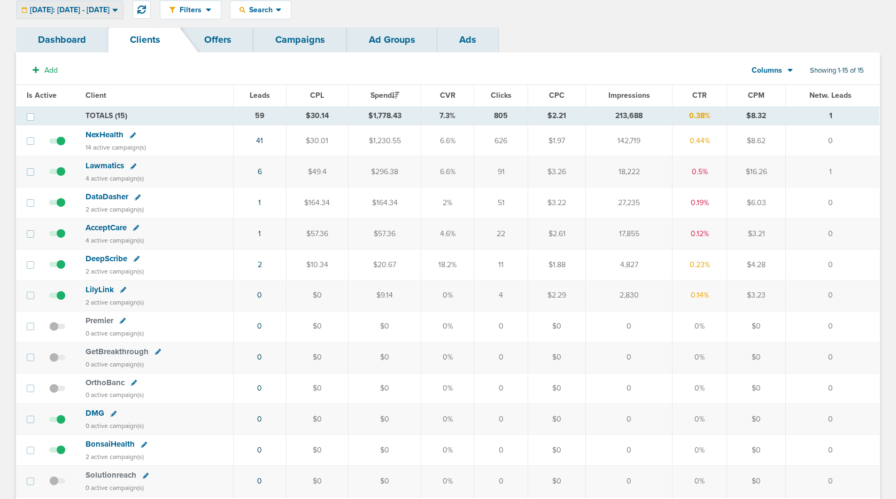  What do you see at coordinates (42, 95) in the screenshot?
I see `span: Is Active` at bounding box center [42, 95].